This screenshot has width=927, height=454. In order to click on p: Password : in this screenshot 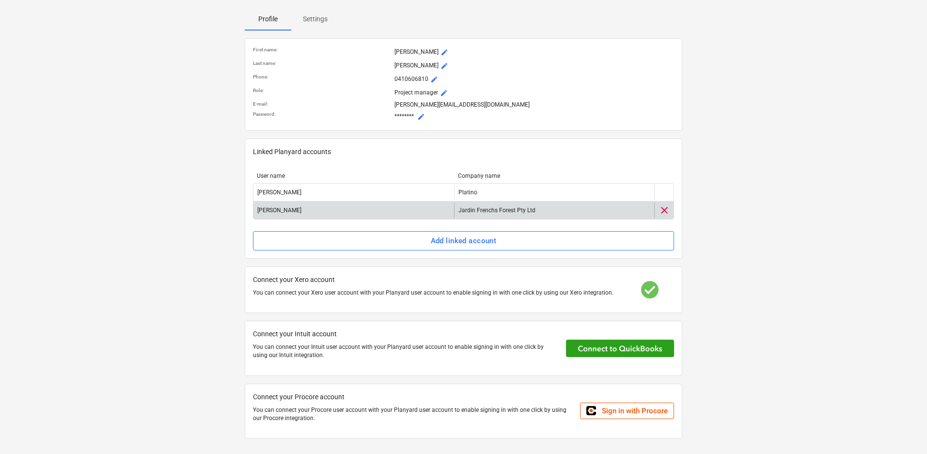, I will do `click(322, 114)`.